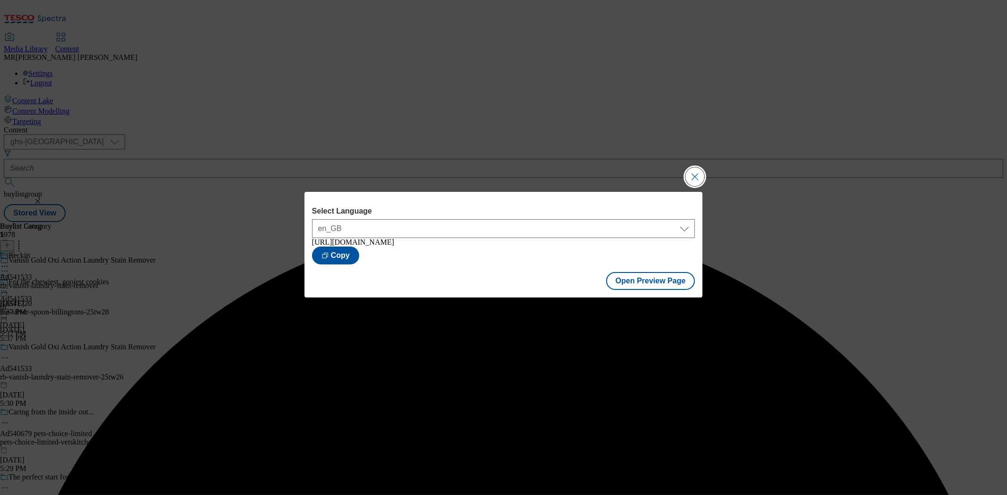 This screenshot has height=495, width=1007. I want to click on div: Modal, so click(504, 245).